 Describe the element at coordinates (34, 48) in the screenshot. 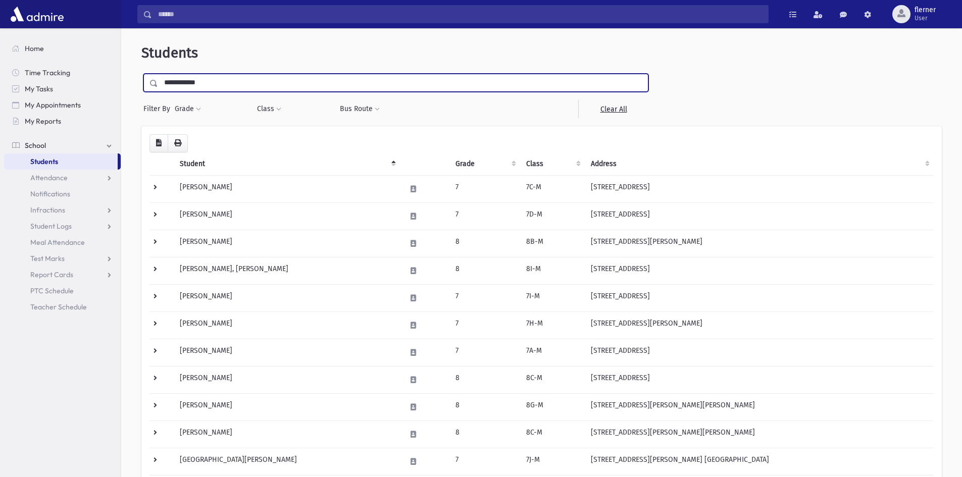

I see `span: Home` at that location.